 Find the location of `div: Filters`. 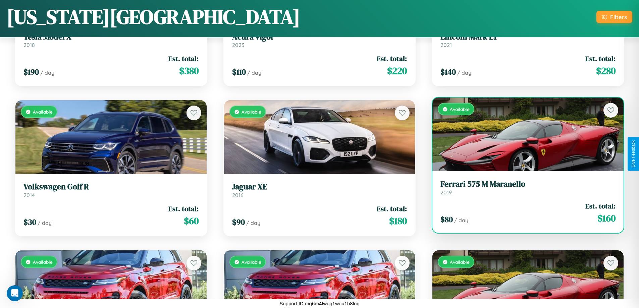

div: Filters is located at coordinates (619, 17).